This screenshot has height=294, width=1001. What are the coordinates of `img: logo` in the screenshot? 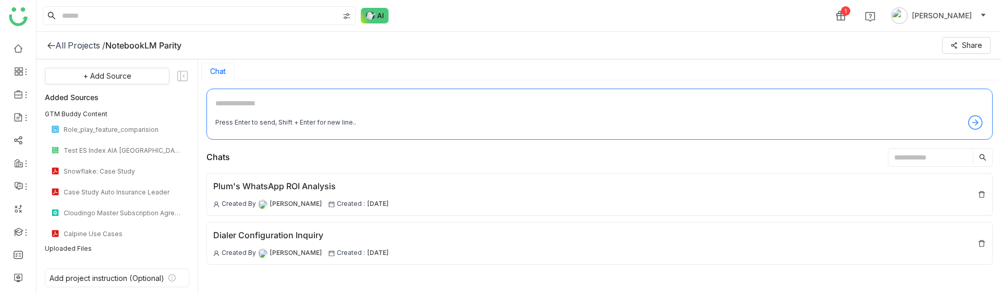 It's located at (18, 17).